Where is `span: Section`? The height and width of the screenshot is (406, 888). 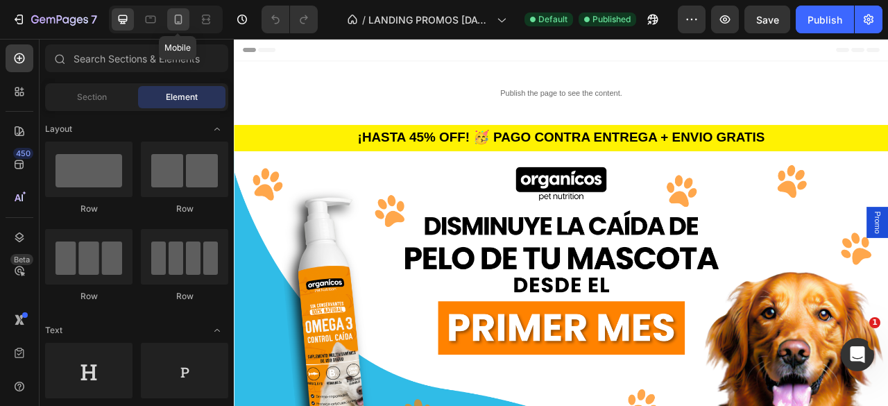
span: Section is located at coordinates (92, 97).